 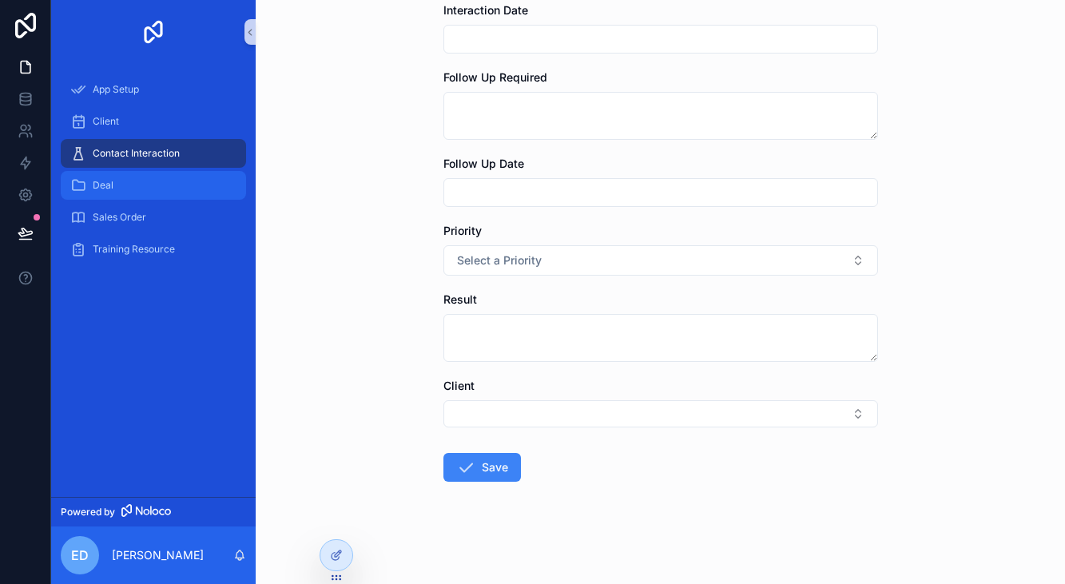 I want to click on a: Client, so click(x=153, y=121).